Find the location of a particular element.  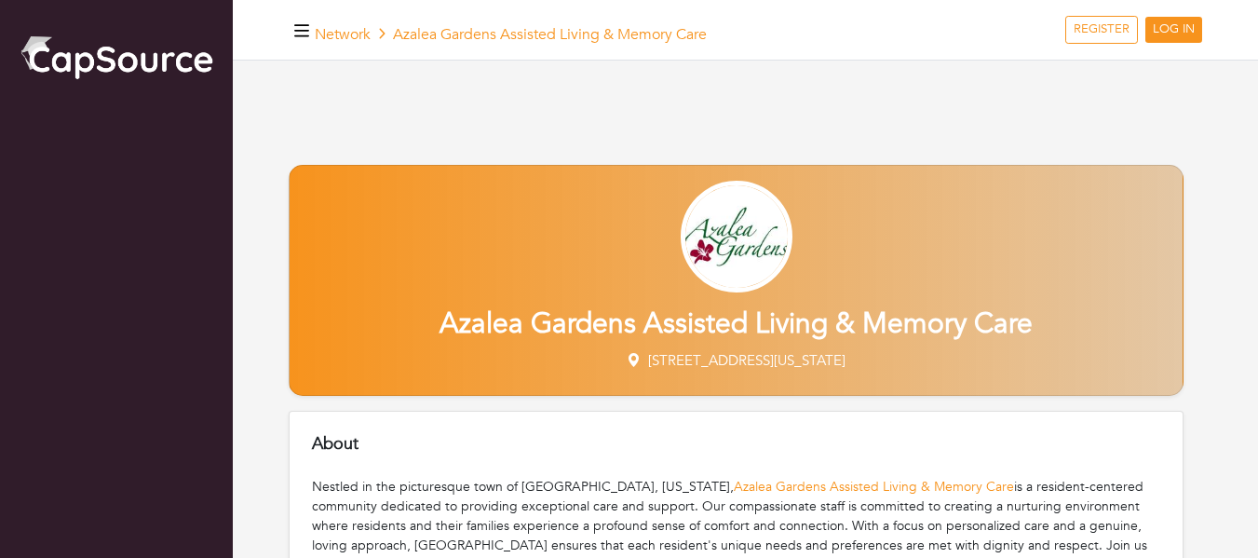

a: REGISTER is located at coordinates (1101, 30).